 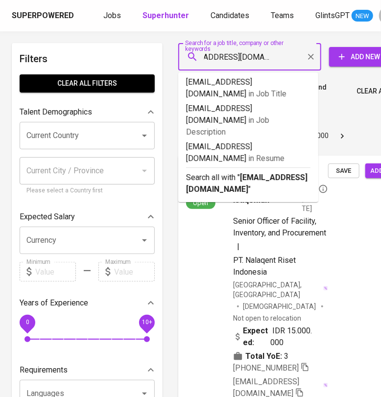 What do you see at coordinates (27, 323) in the screenshot?
I see `span: 0` at bounding box center [27, 323].